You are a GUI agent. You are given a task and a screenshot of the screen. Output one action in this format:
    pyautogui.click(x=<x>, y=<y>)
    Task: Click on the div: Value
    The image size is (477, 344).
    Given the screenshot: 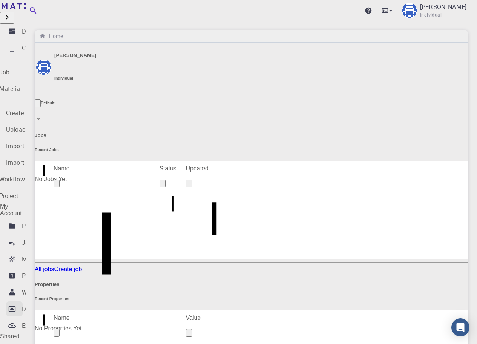 What is the action you would take?
    pyautogui.click(x=214, y=318)
    